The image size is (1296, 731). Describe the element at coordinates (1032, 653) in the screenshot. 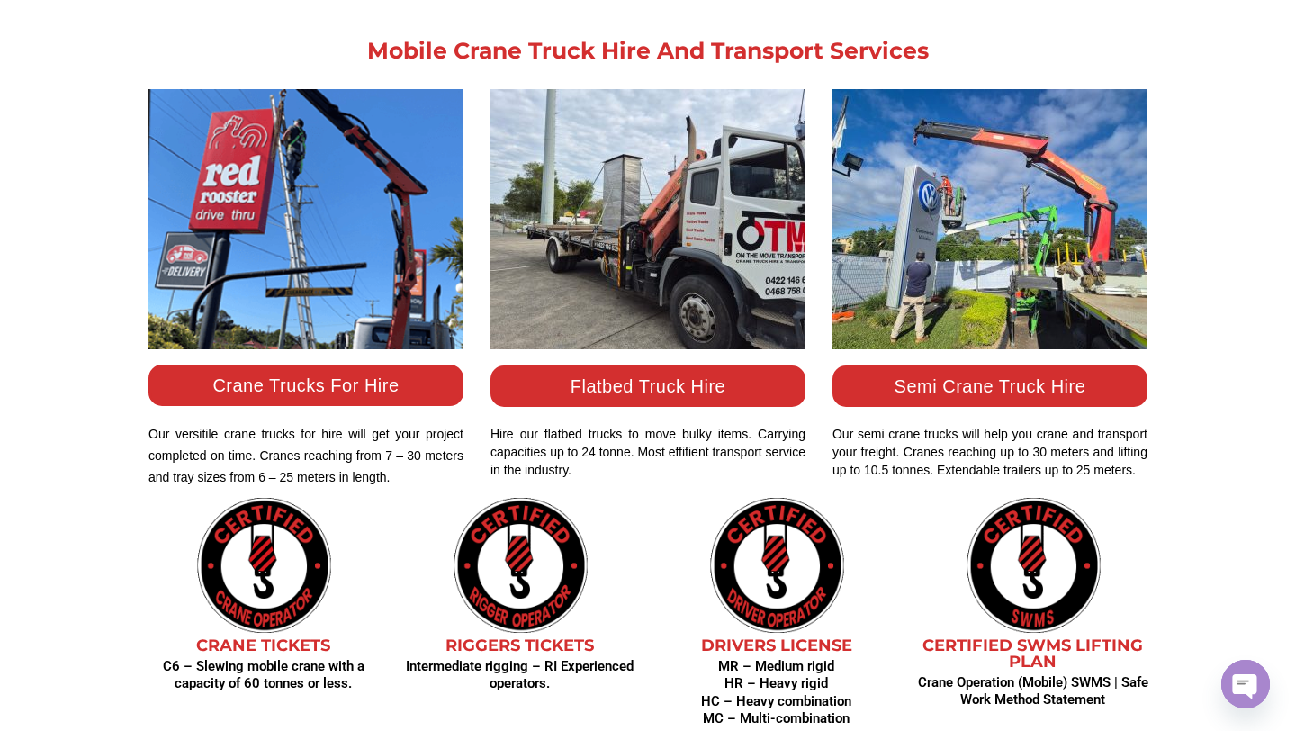

I see `a: Certified SWMS Lifting Plan` at that location.